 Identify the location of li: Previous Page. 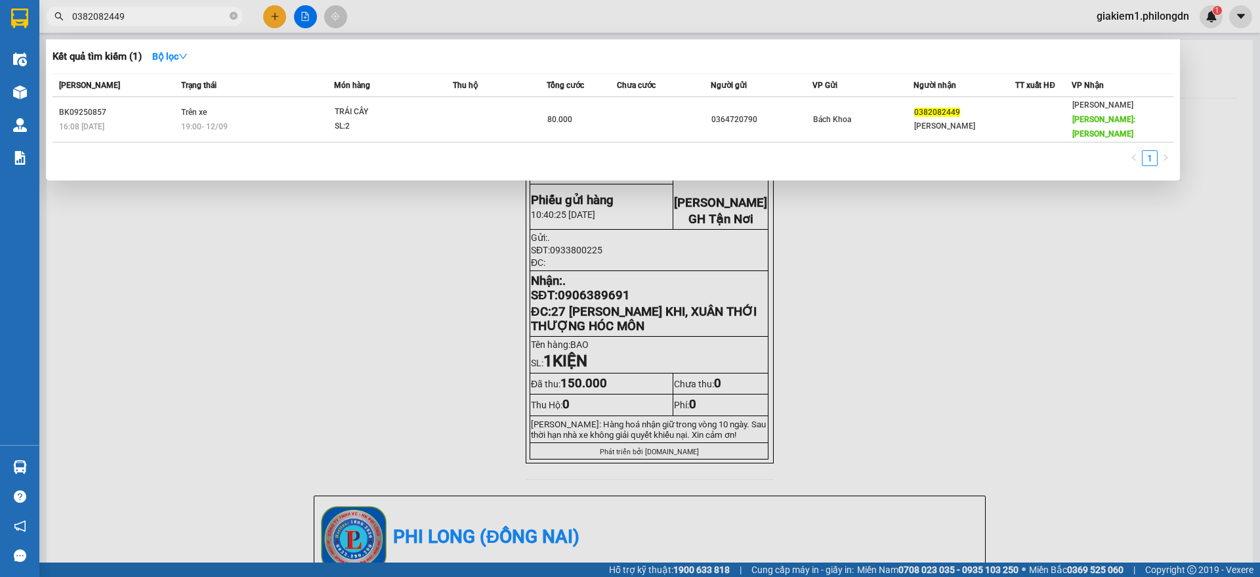
(1134, 158).